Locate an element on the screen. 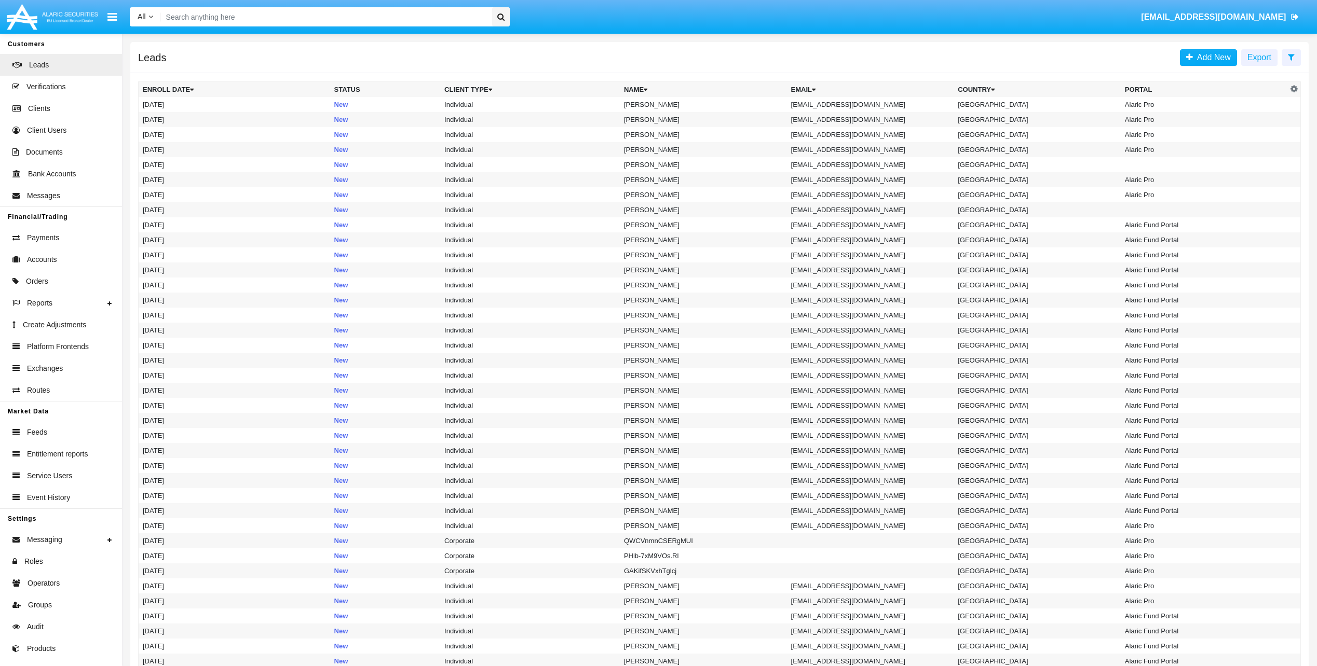 The image size is (1317, 666). h5: Leads is located at coordinates (152, 58).